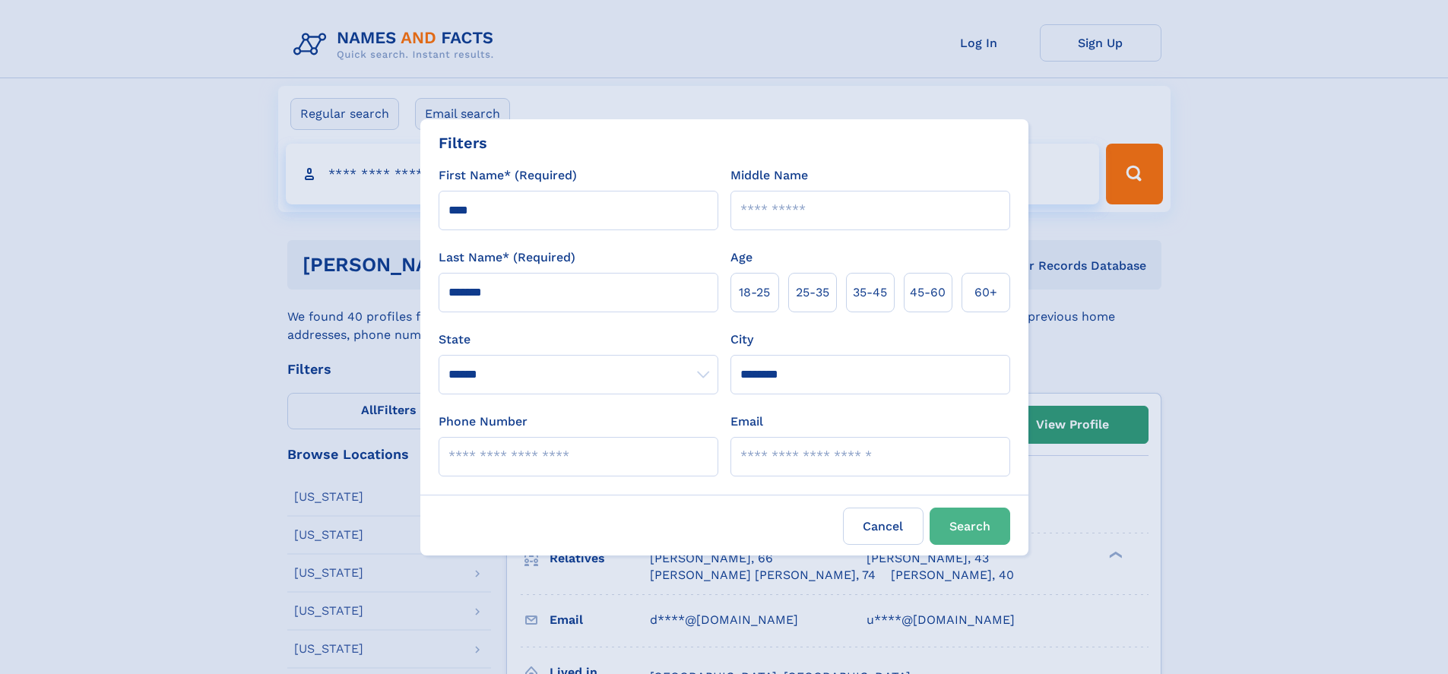 The height and width of the screenshot is (674, 1448). What do you see at coordinates (483, 422) in the screenshot?
I see `label: Phone Number` at bounding box center [483, 422].